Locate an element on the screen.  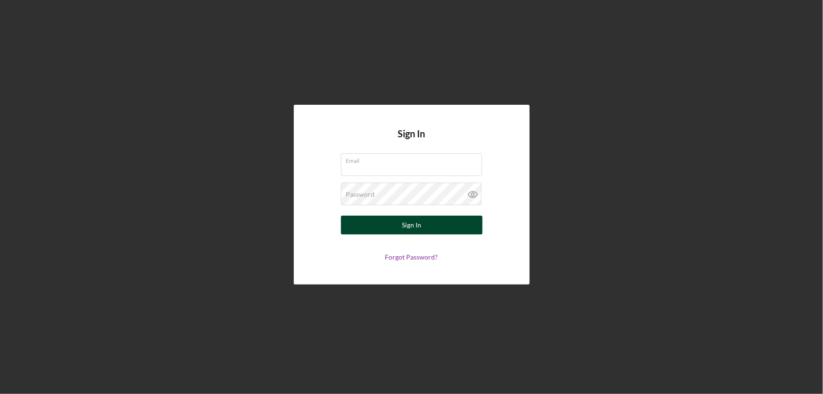
a: Forgot Password? is located at coordinates (412, 256).